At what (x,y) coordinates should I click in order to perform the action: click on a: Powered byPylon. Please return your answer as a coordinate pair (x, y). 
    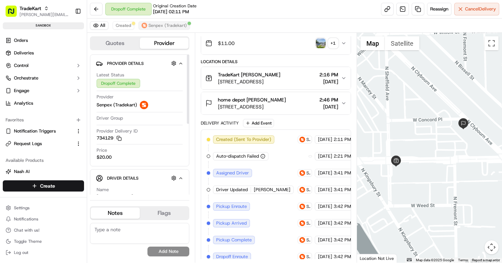
    Looking at the image, I should click on (67, 175).